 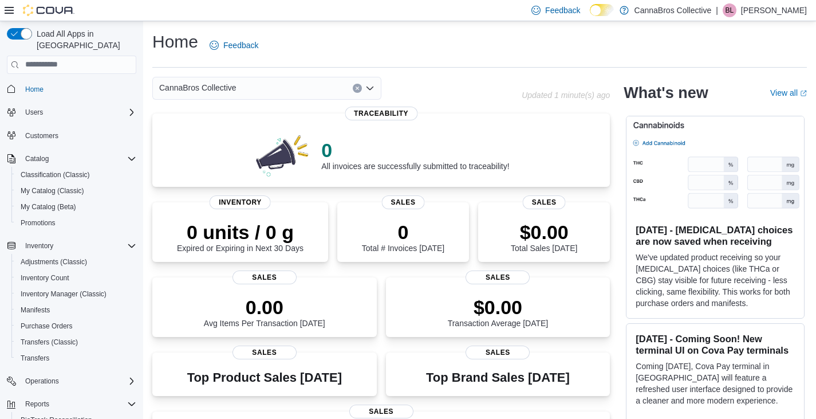 I want to click on button: Clear input, so click(x=357, y=88).